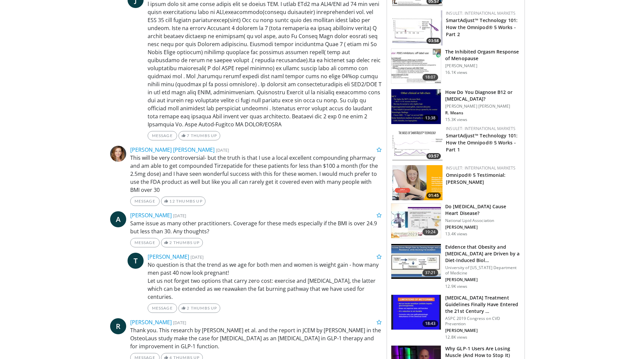  What do you see at coordinates (433, 196) in the screenshot?
I see `span: 01:45` at bounding box center [433, 196].